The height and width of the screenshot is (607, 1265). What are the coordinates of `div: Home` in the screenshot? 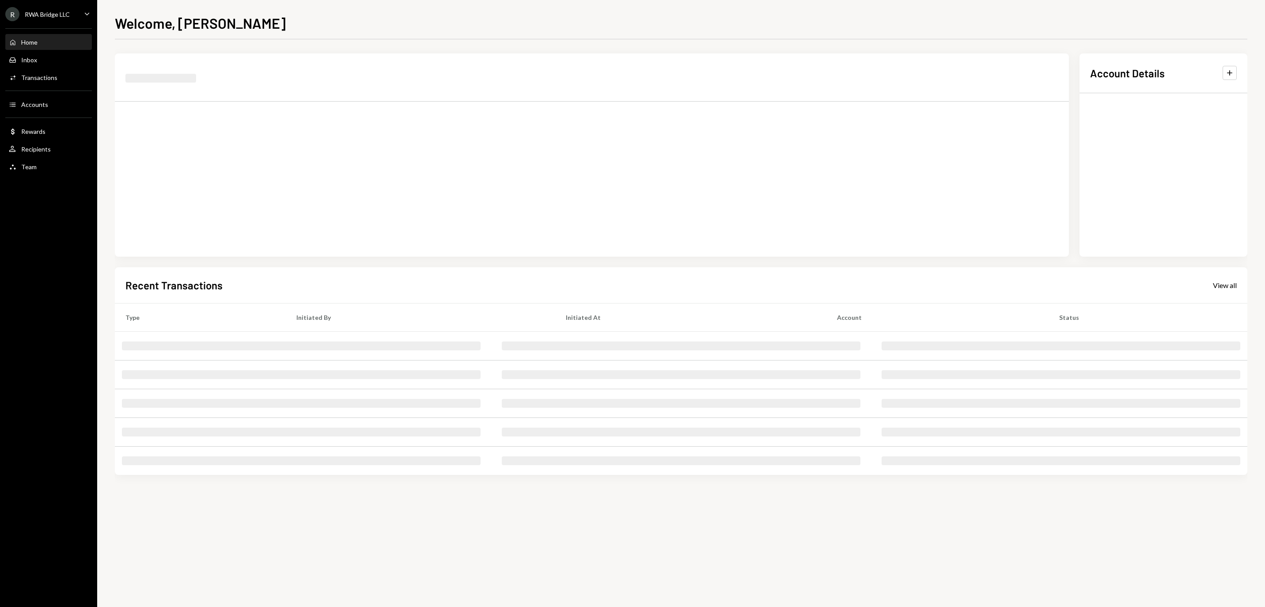 It's located at (29, 42).